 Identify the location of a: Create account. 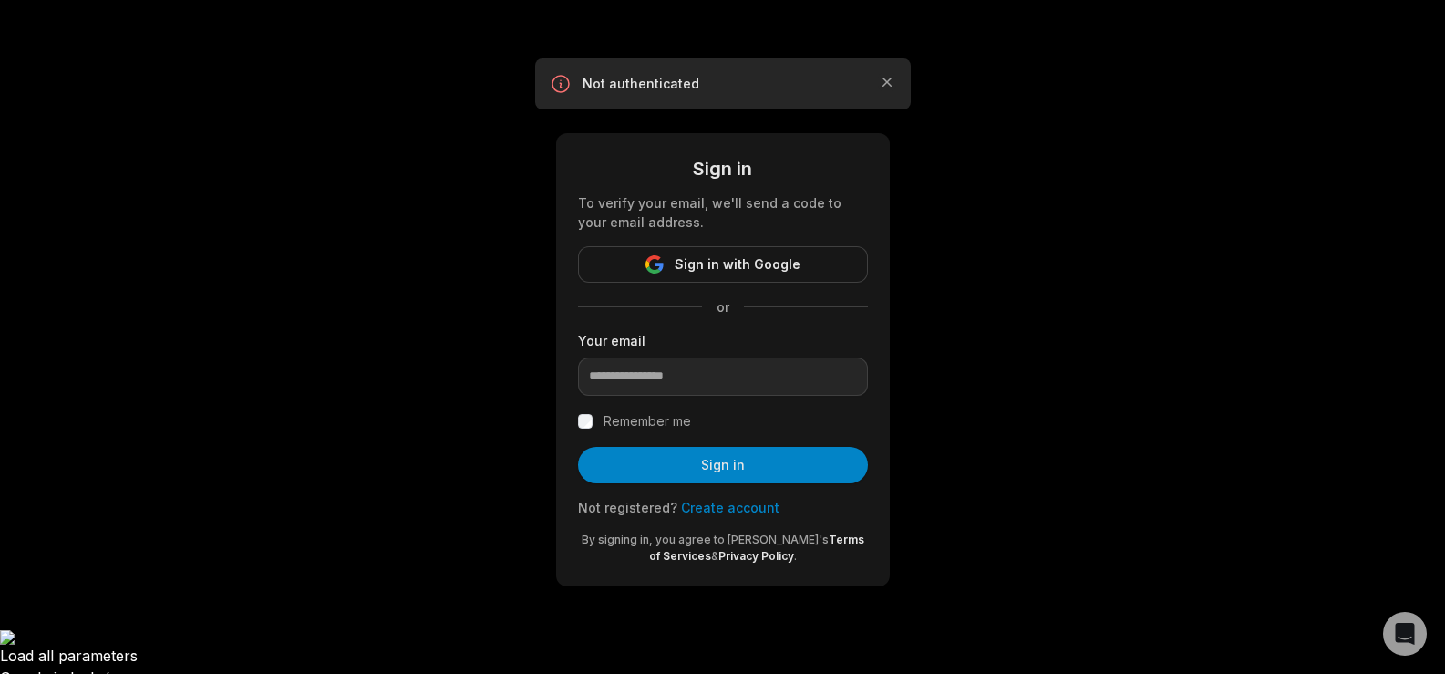
(730, 507).